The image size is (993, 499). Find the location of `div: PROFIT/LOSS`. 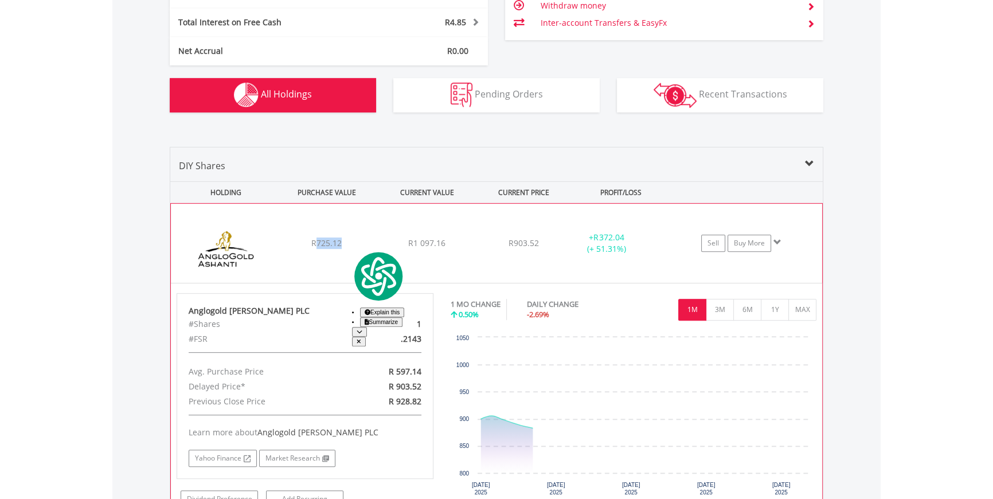

div: PROFIT/LOSS is located at coordinates (620, 192).